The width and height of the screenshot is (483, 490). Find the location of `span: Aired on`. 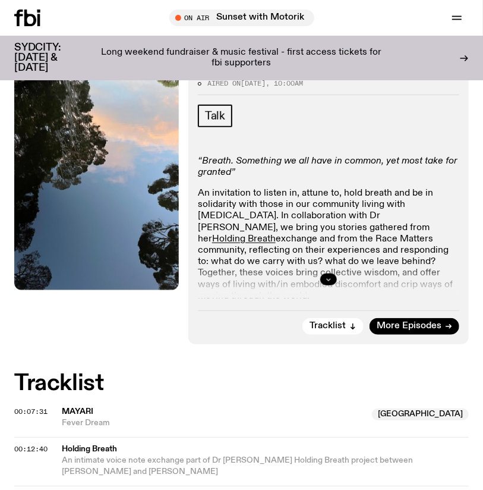

span: Aired on is located at coordinates (224, 83).